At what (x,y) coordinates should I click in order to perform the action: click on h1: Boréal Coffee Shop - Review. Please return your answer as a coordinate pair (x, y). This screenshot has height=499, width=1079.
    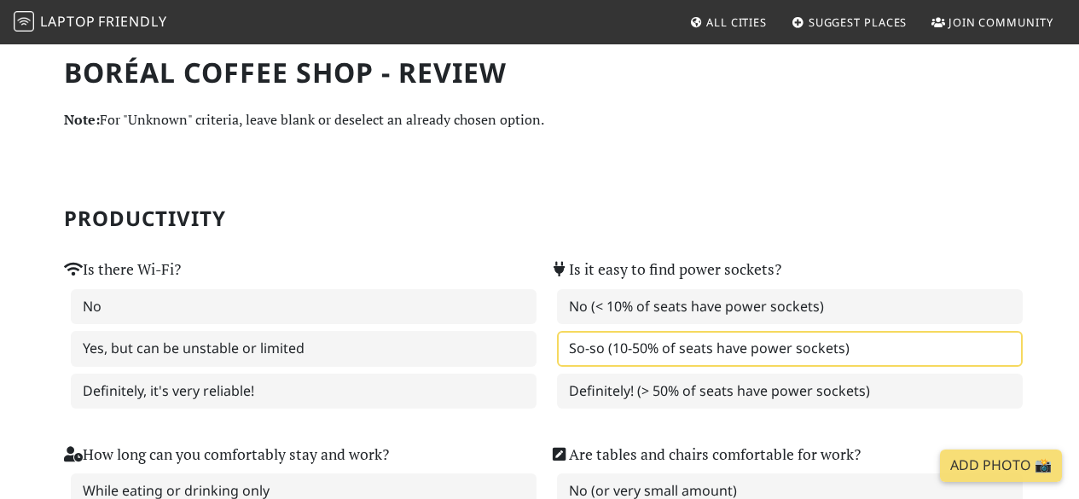
    Looking at the image, I should click on (540, 73).